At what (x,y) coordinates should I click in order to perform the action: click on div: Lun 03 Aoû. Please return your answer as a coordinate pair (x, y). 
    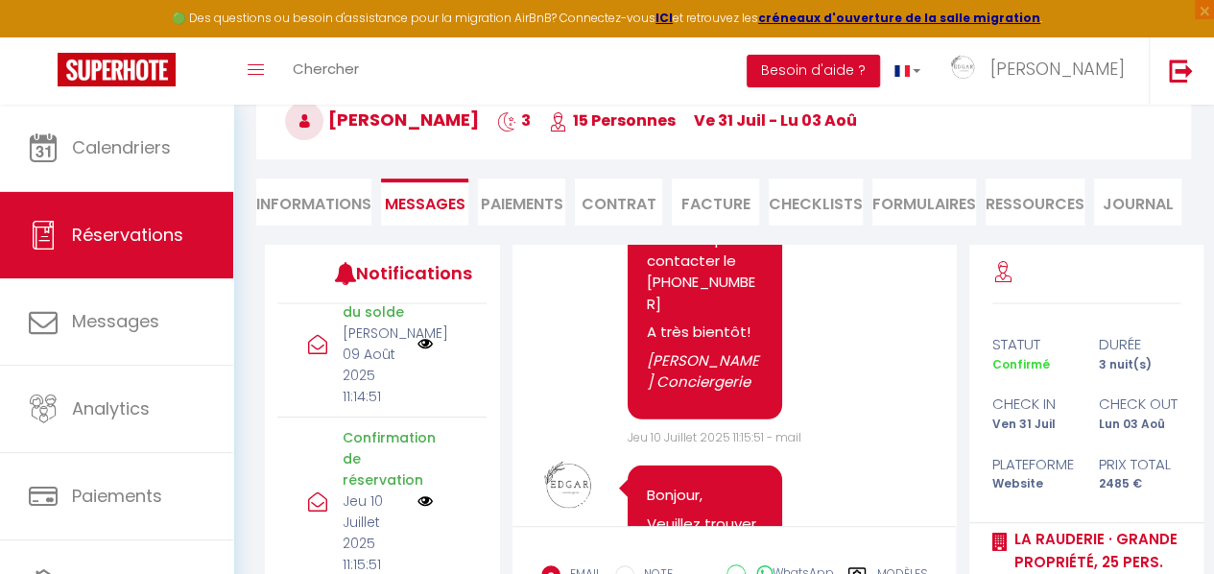
    Looking at the image, I should click on (1139, 424).